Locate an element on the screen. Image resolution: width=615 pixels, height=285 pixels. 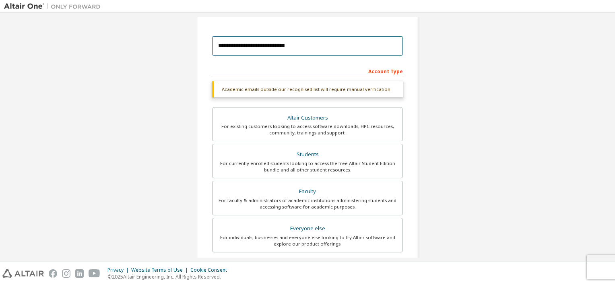
img: youtube.svg is located at coordinates (94, 273).